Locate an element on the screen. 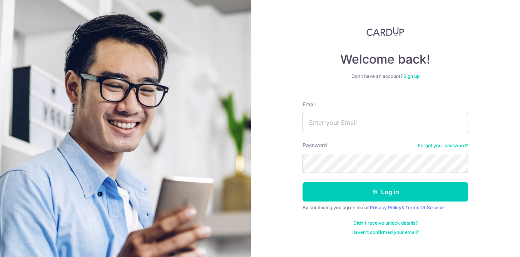 The height and width of the screenshot is (257, 520). input: Enter your Email is located at coordinates (385, 122).